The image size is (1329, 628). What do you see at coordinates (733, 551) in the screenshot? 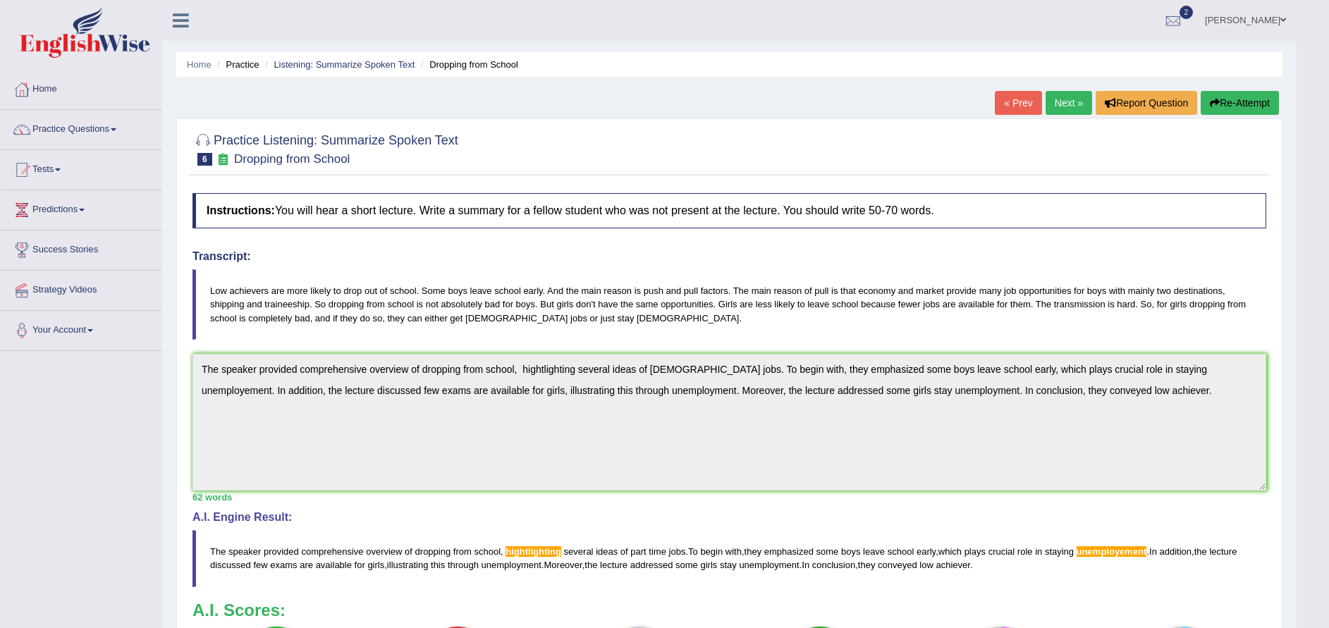
I see `span: with` at bounding box center [733, 551].